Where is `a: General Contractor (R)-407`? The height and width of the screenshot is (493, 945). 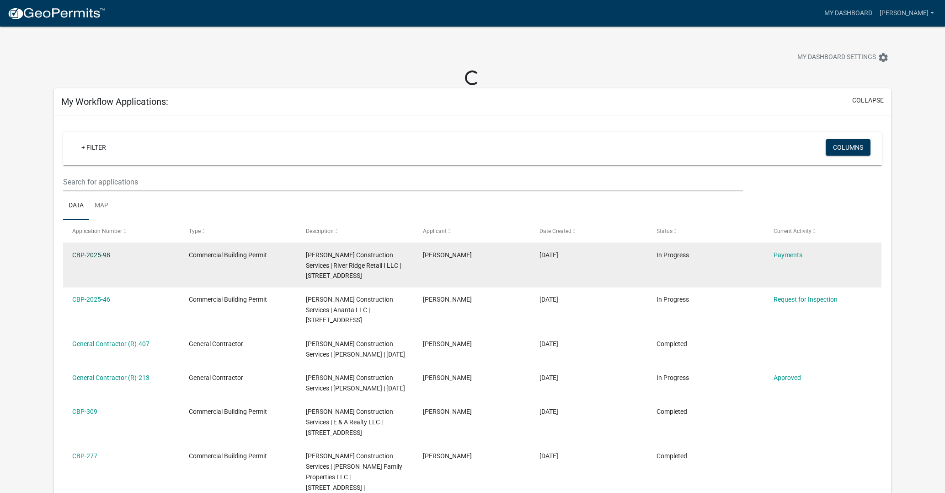
a: General Contractor (R)-407 is located at coordinates (111, 343).